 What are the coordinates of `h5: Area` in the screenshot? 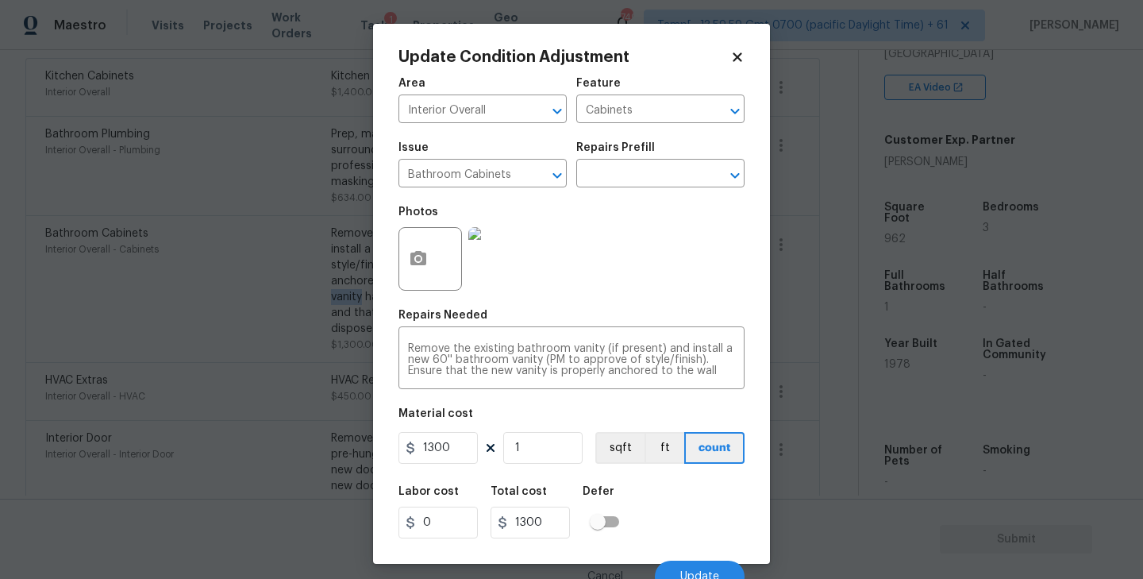 It's located at (412, 83).